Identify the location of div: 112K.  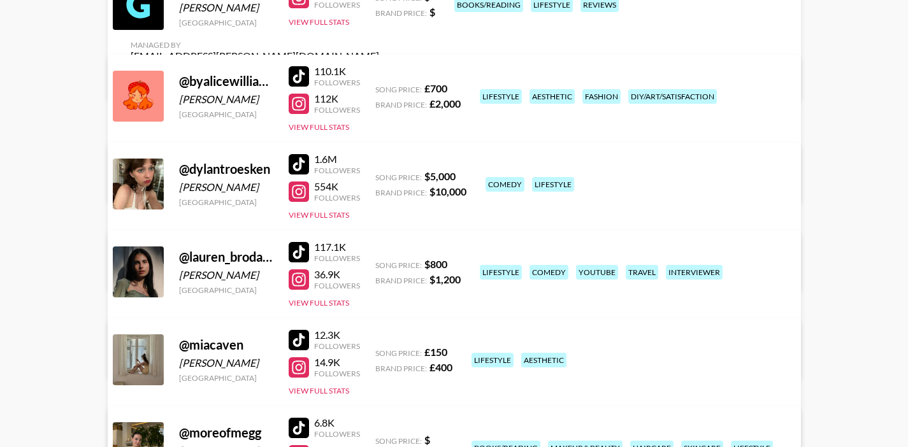
(337, 99).